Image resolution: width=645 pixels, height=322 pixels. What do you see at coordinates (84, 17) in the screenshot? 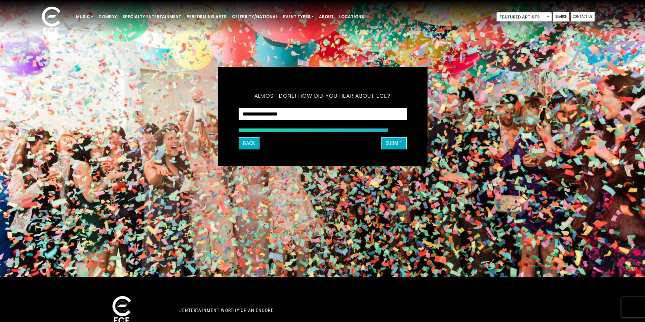
I see `a: Music` at bounding box center [84, 17].